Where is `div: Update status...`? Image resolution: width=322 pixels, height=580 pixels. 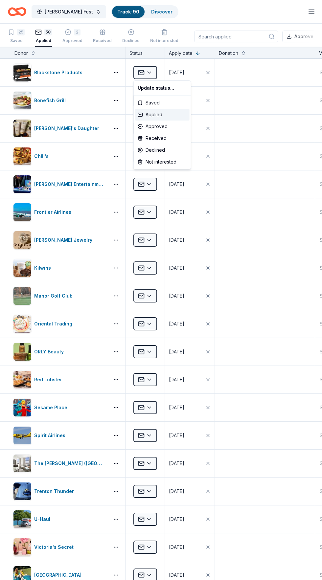
div: Update status... is located at coordinates (162, 88).